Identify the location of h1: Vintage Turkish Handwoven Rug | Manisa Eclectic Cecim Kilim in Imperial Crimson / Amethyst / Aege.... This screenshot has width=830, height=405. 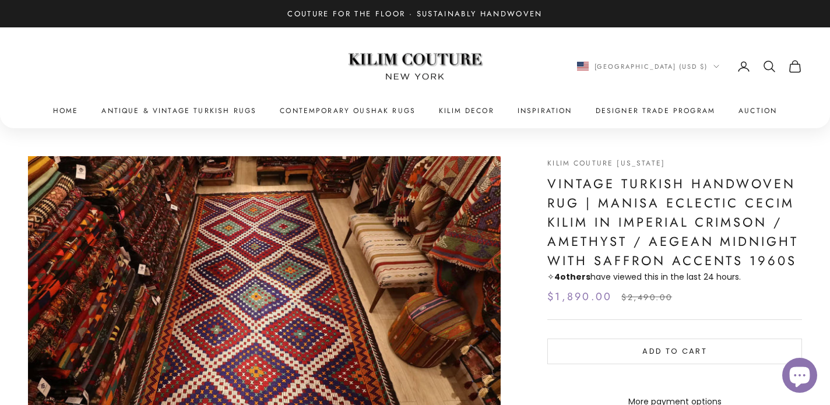
(674, 222).